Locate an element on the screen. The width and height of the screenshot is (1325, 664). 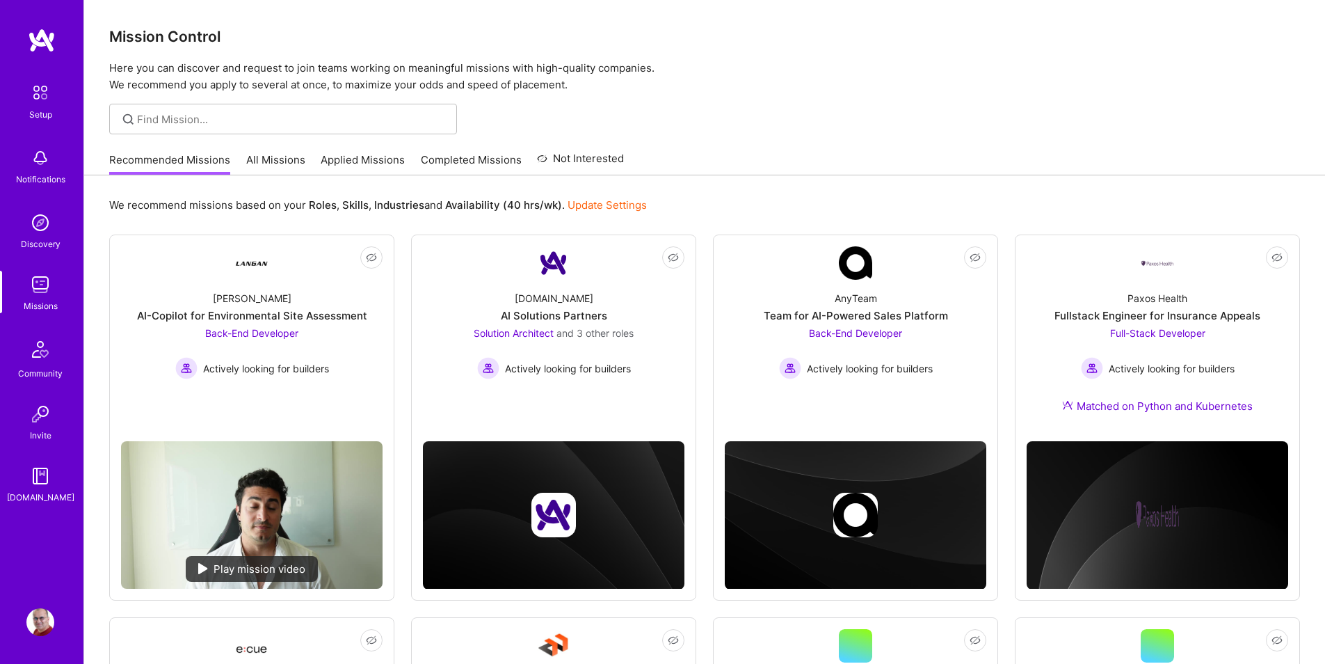
a: Company LogoPaxos HealthFullstack Engineer for Insurance AppealsFull-Stack Developer Actively loo... is located at coordinates (1158, 338).